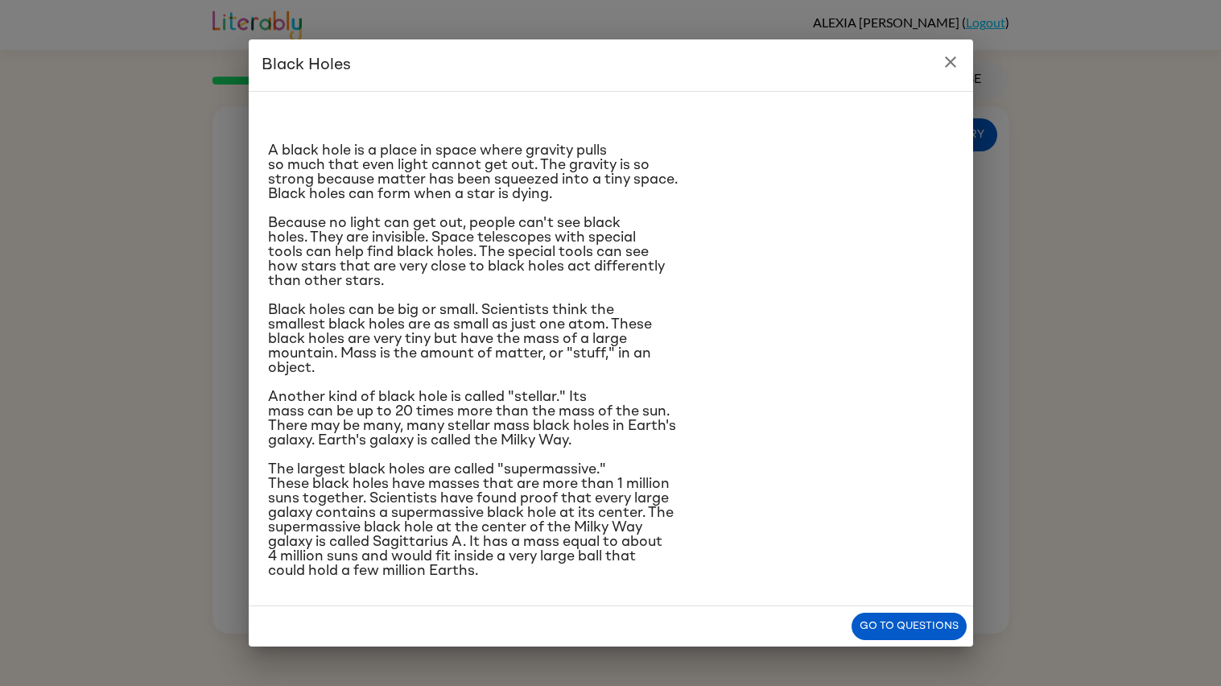  Describe the element at coordinates (460, 339) in the screenshot. I see `span: Black holes can be big or small. Scientists think the smallest black holes are as small as just o...` at that location.